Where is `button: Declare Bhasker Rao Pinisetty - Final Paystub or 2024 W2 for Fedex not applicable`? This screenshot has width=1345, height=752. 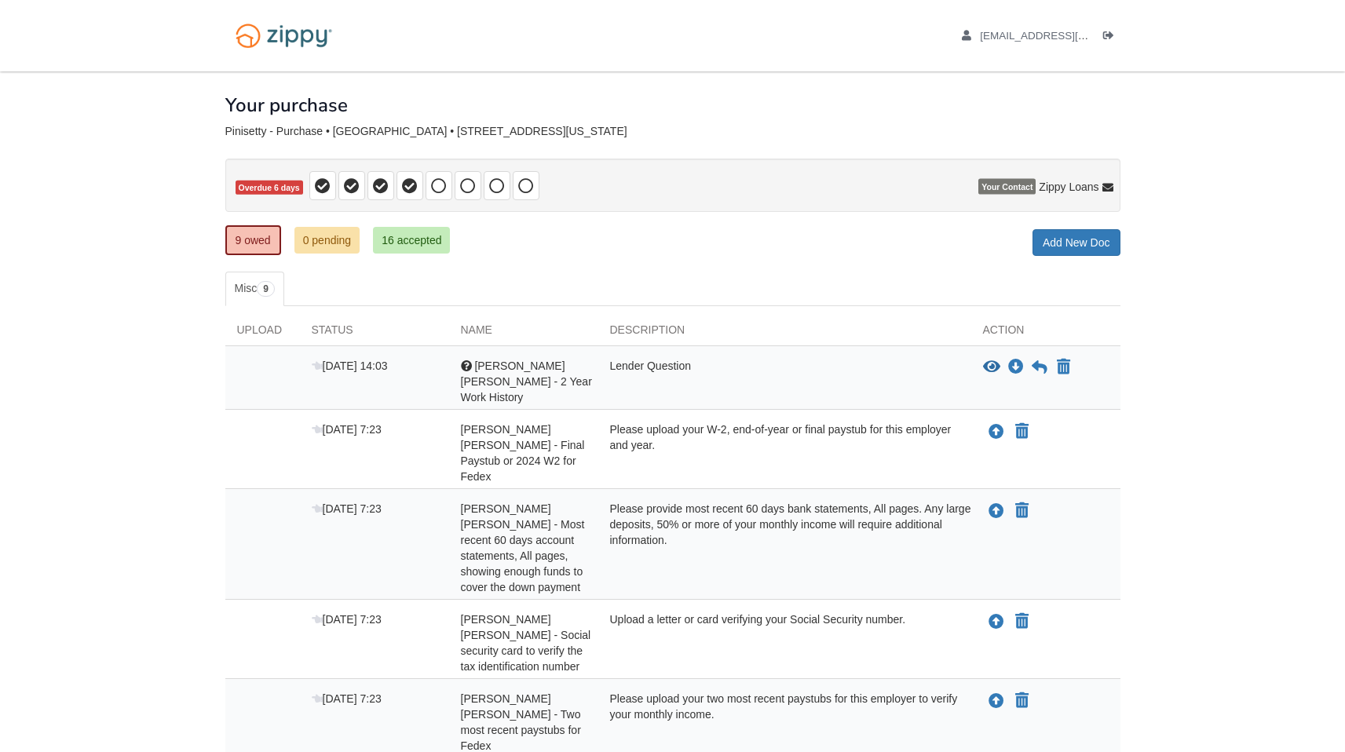 button: Declare Bhasker Rao Pinisetty - Final Paystub or 2024 W2 for Fedex not applicable is located at coordinates (1021, 432).